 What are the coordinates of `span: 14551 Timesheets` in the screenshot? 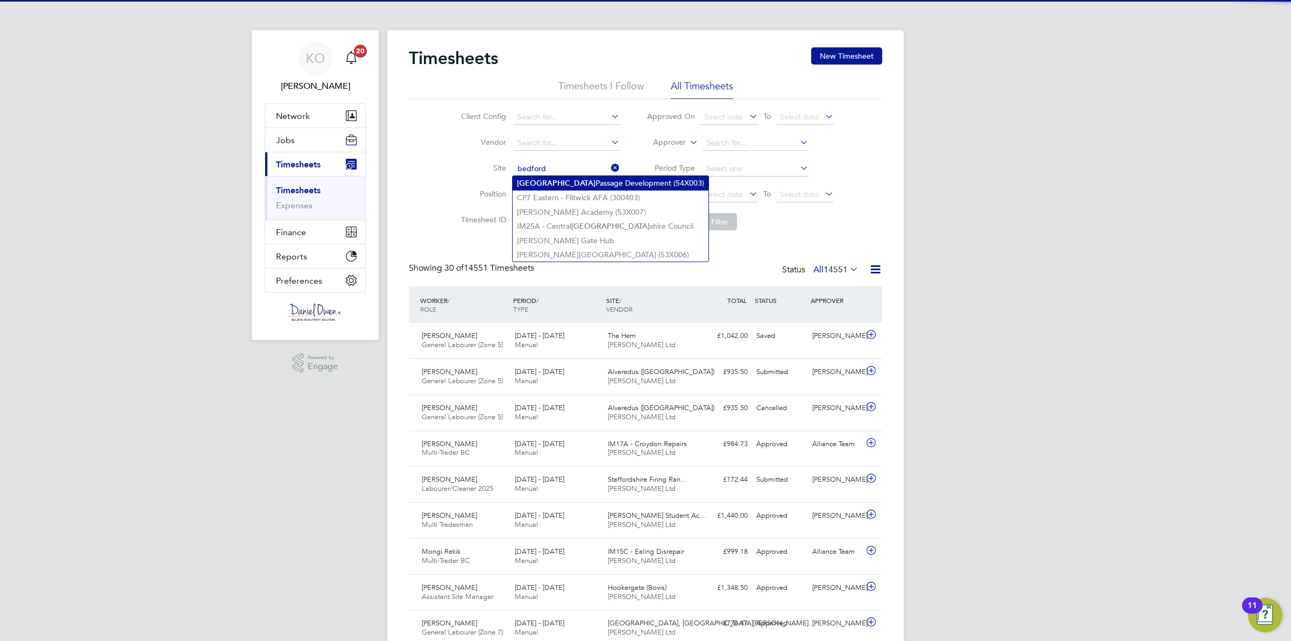 It's located at (489, 268).